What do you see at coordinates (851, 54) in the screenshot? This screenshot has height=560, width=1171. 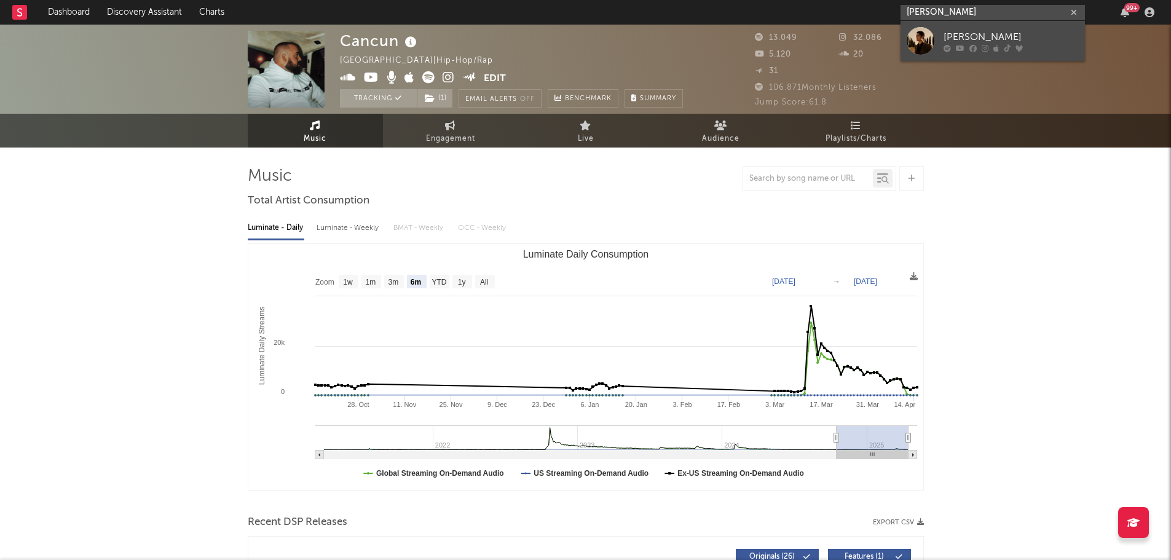 I see `span: 20` at bounding box center [851, 54].